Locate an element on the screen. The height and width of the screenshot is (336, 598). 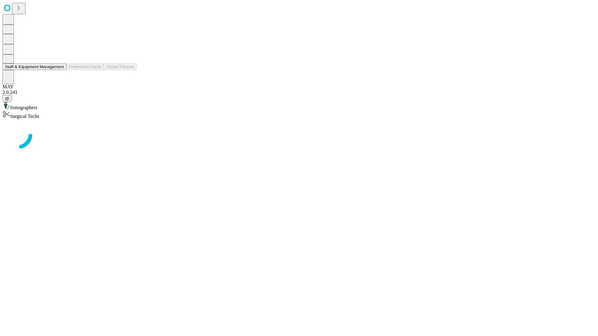
button: Staff & Equipment Management is located at coordinates (34, 67).